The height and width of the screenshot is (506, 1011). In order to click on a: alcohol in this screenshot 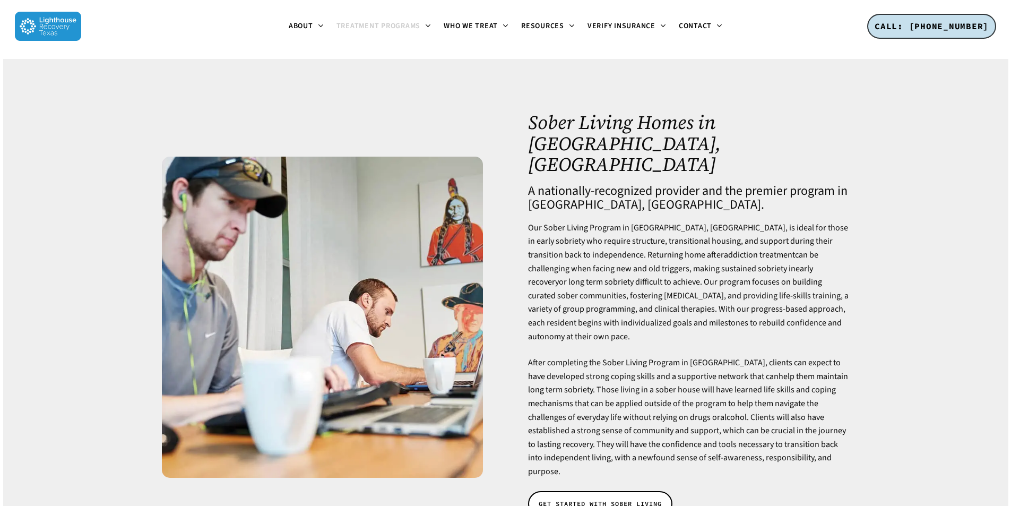, I will do `click(734, 417)`.